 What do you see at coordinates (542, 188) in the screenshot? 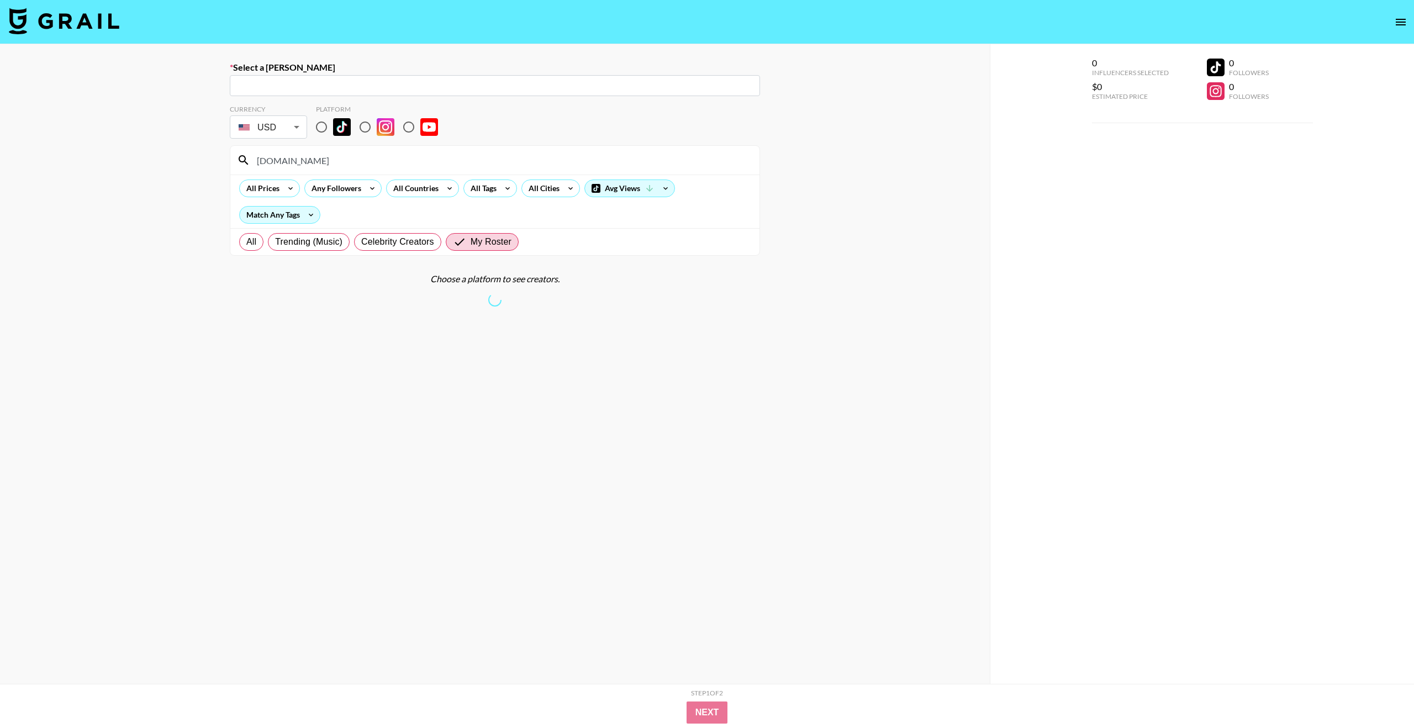
I see `div: All Cities` at bounding box center [542, 188].